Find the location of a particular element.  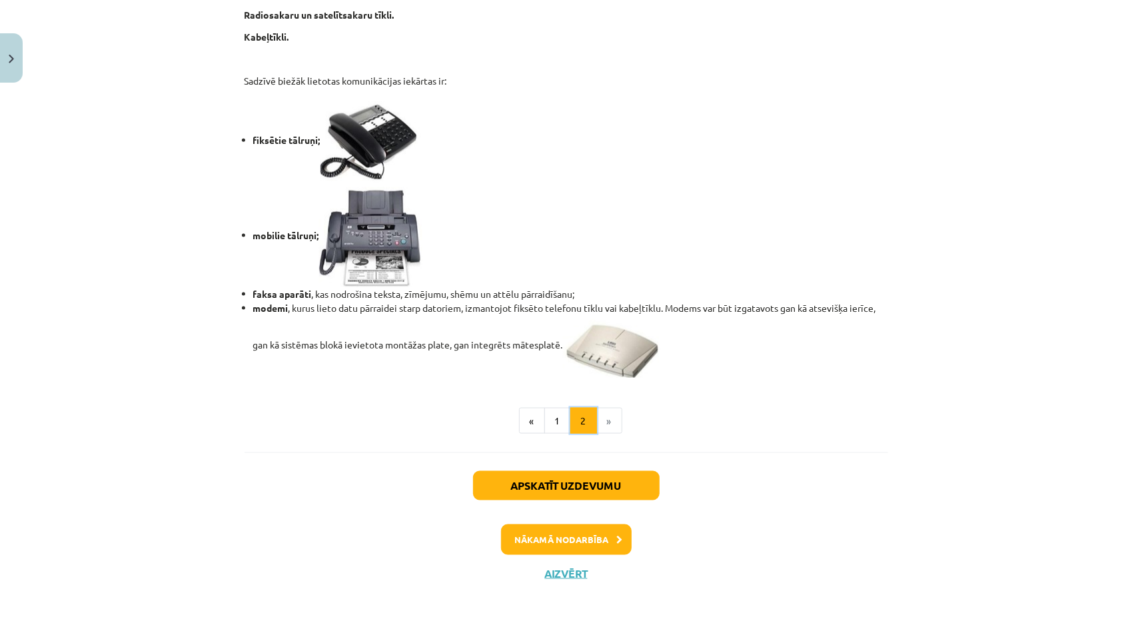

button: 1 is located at coordinates (558, 421).